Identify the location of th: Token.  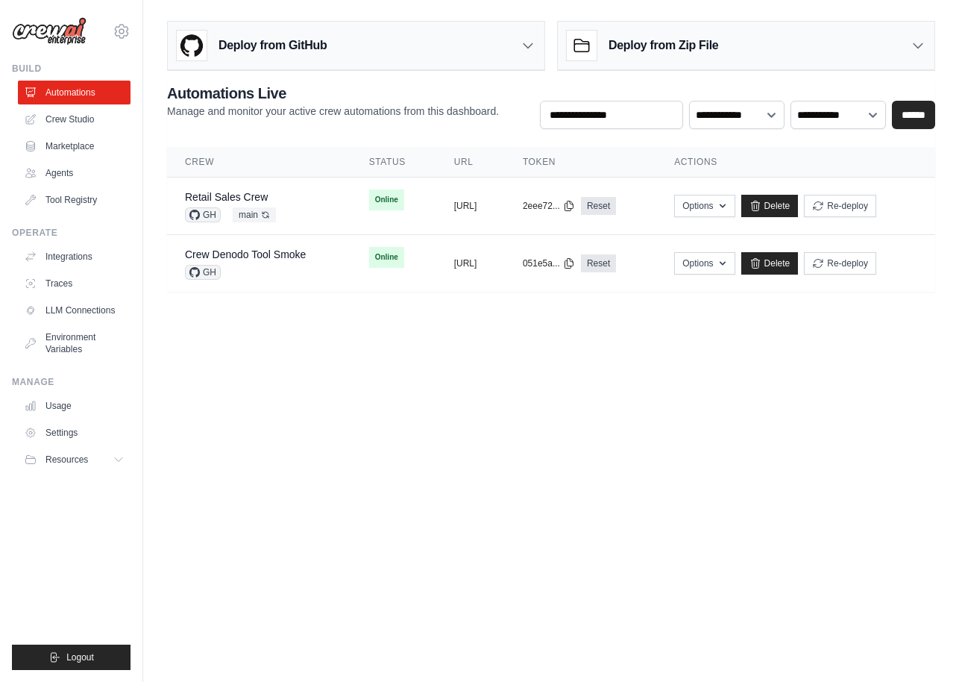
(580, 162).